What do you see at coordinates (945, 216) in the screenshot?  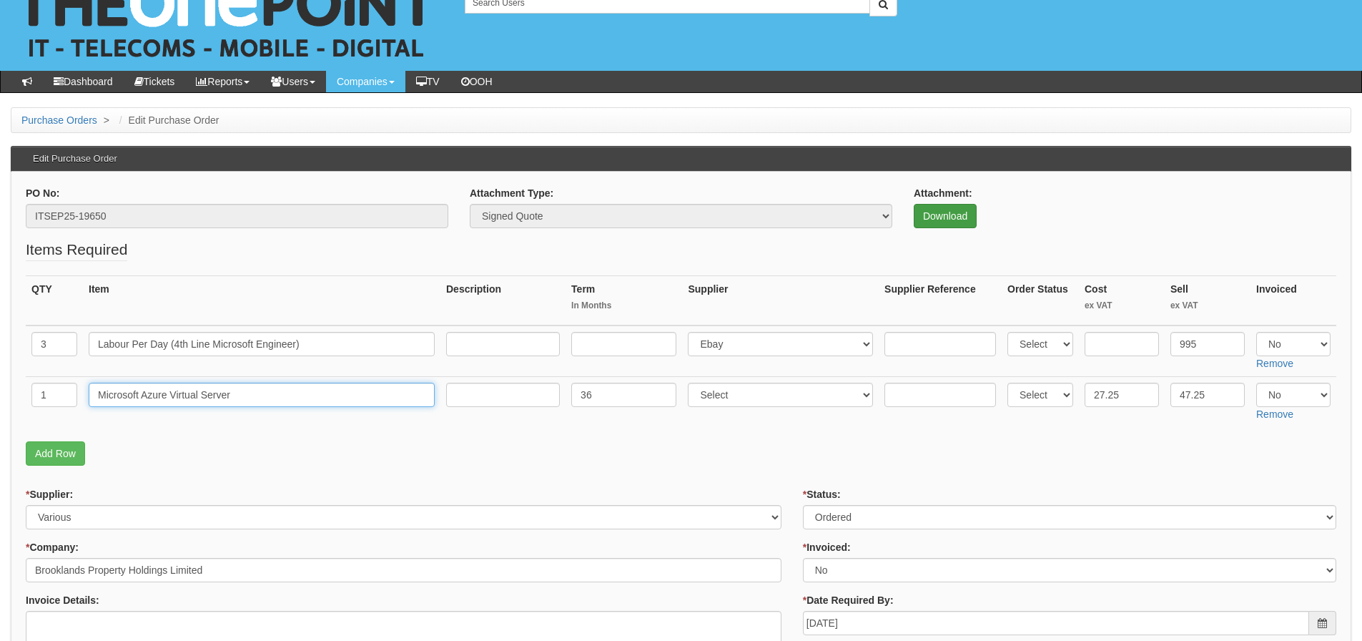 I see `a: Download` at bounding box center [945, 216].